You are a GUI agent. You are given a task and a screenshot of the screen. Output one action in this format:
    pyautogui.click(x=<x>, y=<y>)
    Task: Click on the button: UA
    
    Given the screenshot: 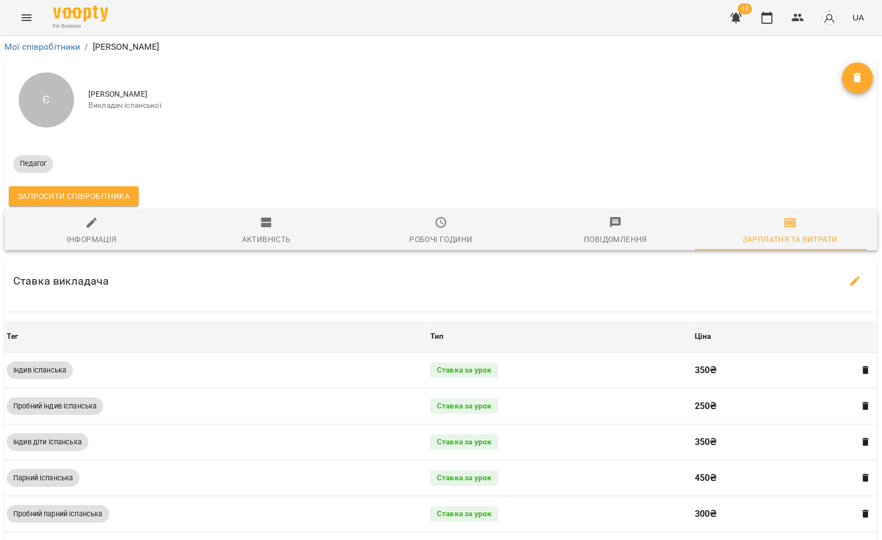 What is the action you would take?
    pyautogui.click(x=858, y=17)
    